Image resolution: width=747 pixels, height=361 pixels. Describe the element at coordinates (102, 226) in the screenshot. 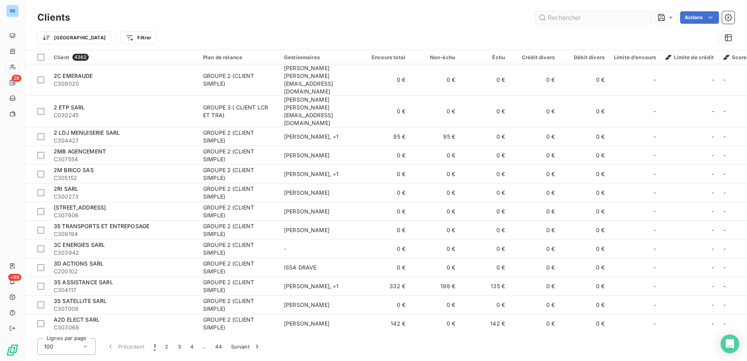

I see `span: 35 TRANSPORTS ET ENTREPOSAGE` at that location.